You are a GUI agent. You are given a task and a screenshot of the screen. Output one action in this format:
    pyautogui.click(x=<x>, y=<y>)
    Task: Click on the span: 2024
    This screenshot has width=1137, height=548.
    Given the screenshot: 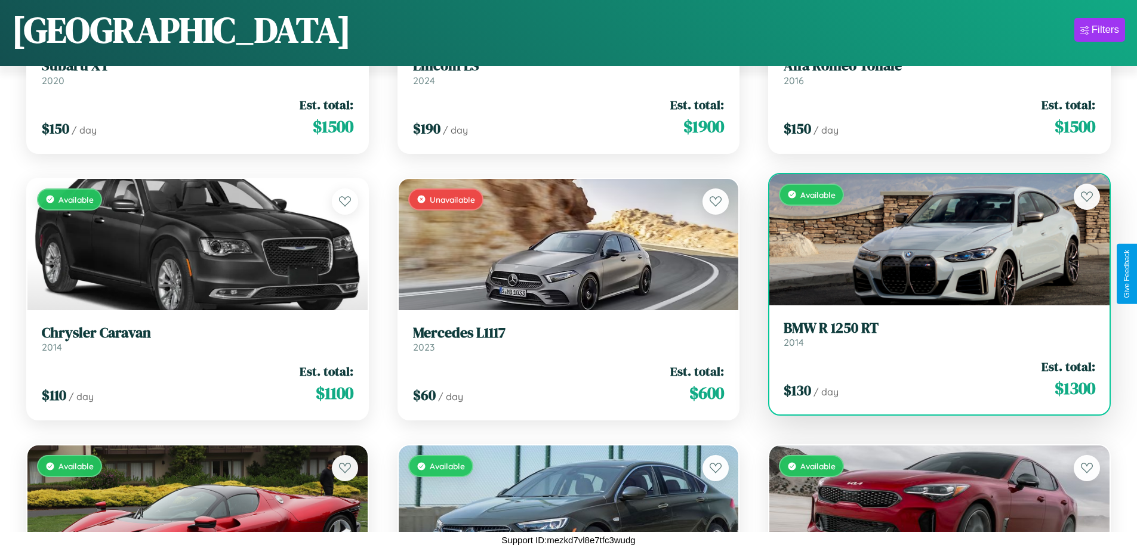 What is the action you would take?
    pyautogui.click(x=424, y=81)
    